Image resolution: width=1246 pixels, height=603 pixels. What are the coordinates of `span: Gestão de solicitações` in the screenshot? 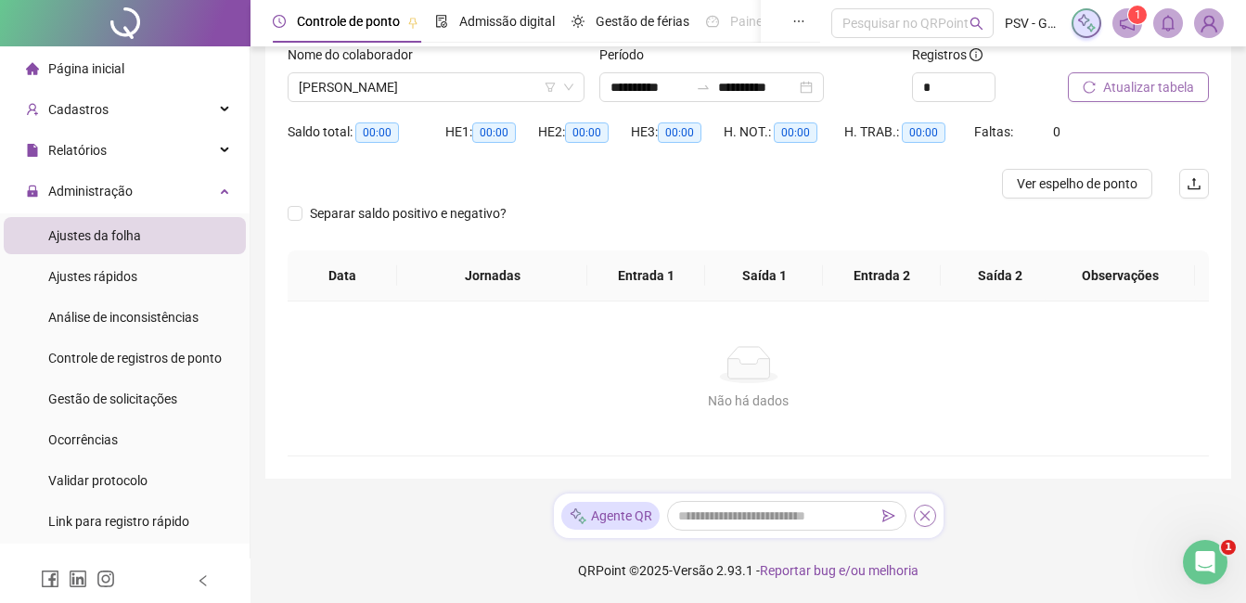 It's located at (112, 399).